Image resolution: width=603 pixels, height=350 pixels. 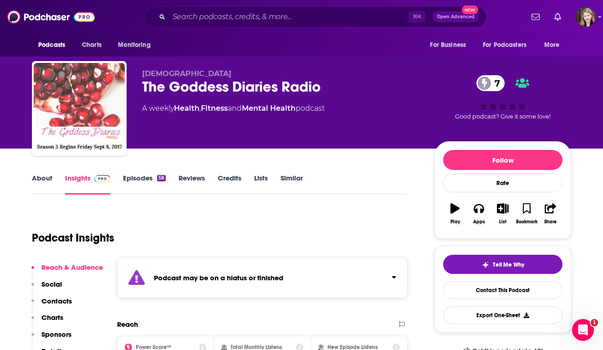 What do you see at coordinates (505, 45) in the screenshot?
I see `span: For Podcasters` at bounding box center [505, 45].